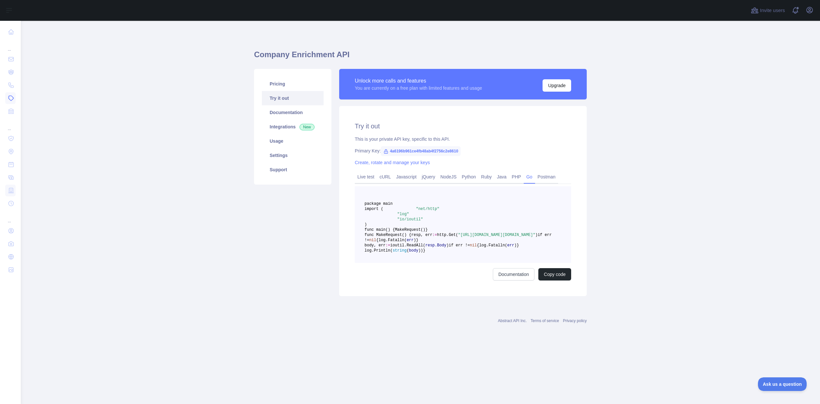 This screenshot has width=820, height=404. I want to click on a: jQuery, so click(428, 177).